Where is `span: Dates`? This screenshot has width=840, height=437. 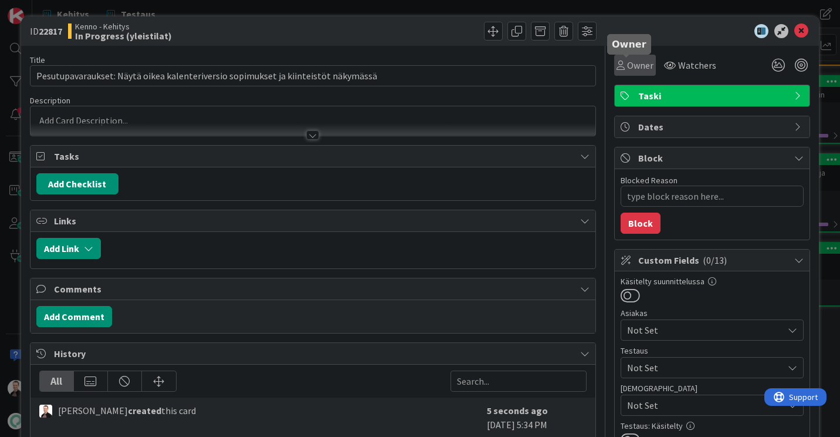
span: Dates is located at coordinates (714, 127).